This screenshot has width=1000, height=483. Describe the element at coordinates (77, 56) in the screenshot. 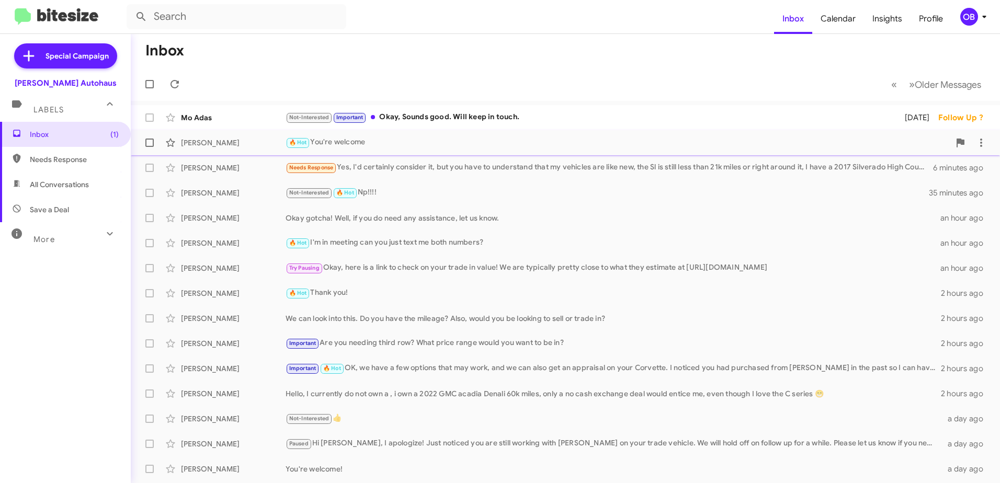

I see `span: Special Campaign` at that location.